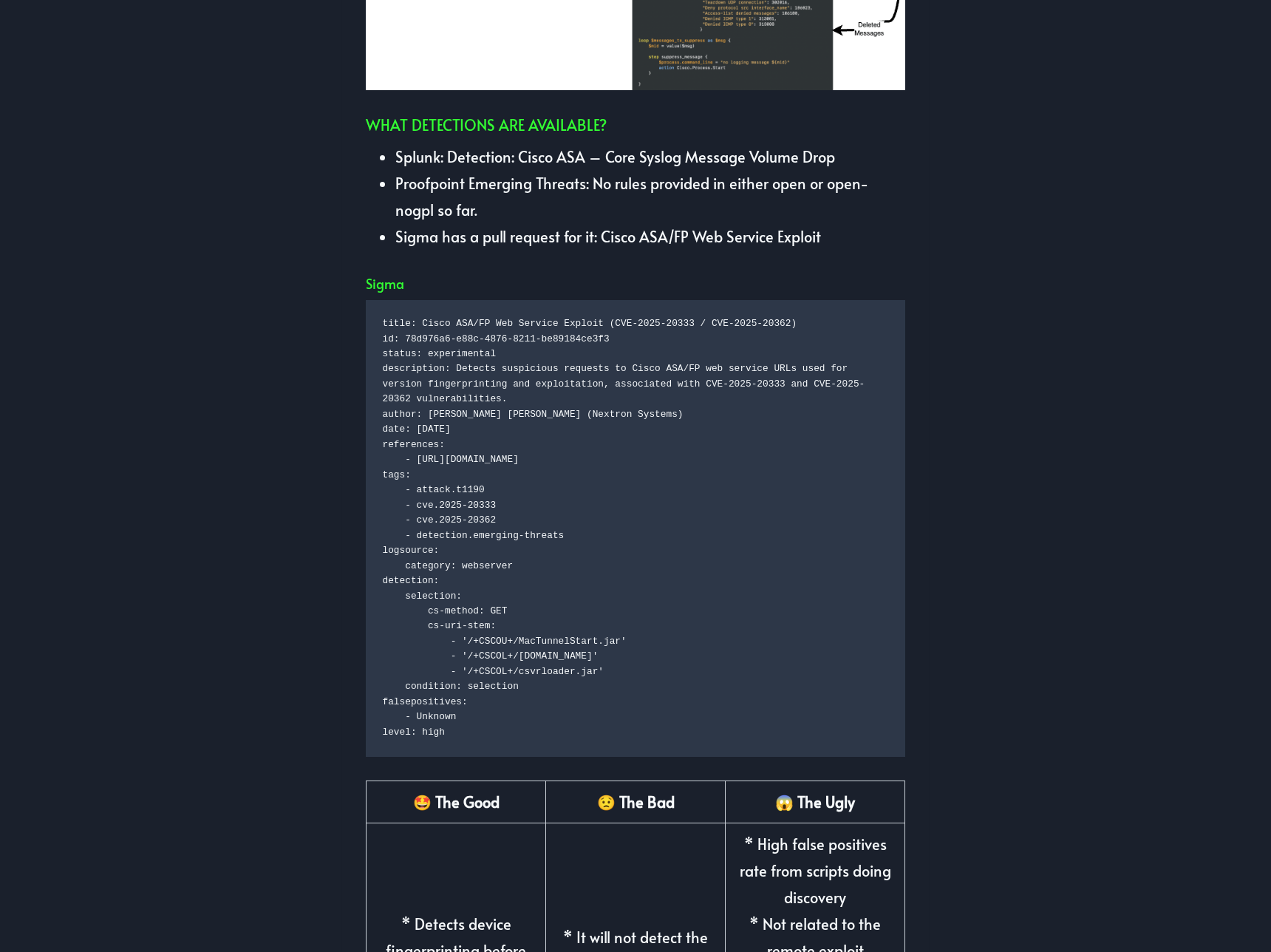 The height and width of the screenshot is (952, 1271). What do you see at coordinates (636, 802) in the screenshot?
I see `strong: 😟 The Bad` at bounding box center [636, 802].